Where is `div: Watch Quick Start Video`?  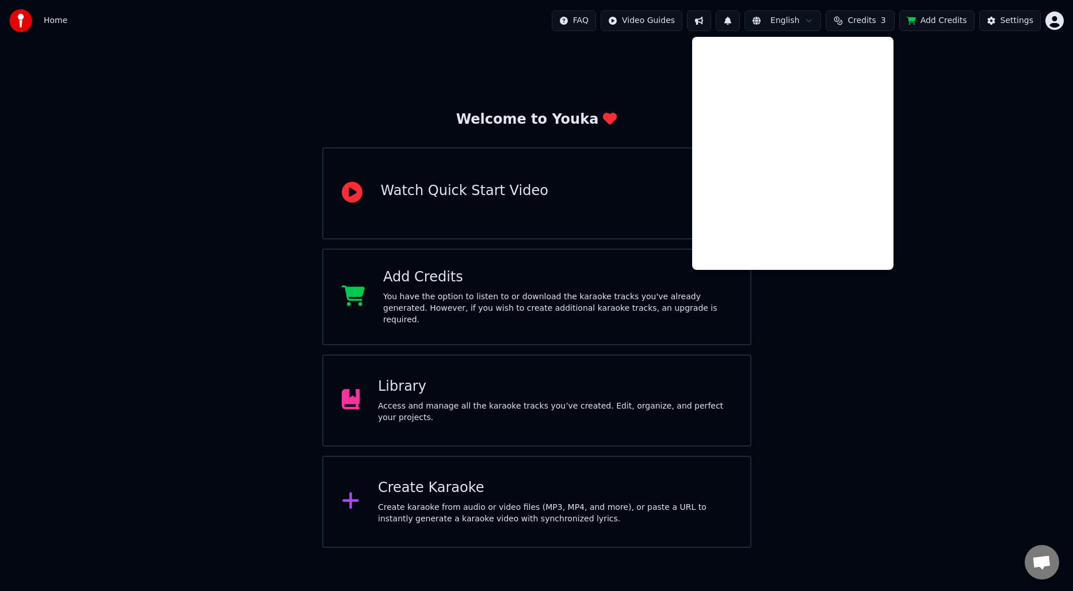 div: Watch Quick Start Video is located at coordinates (464, 191).